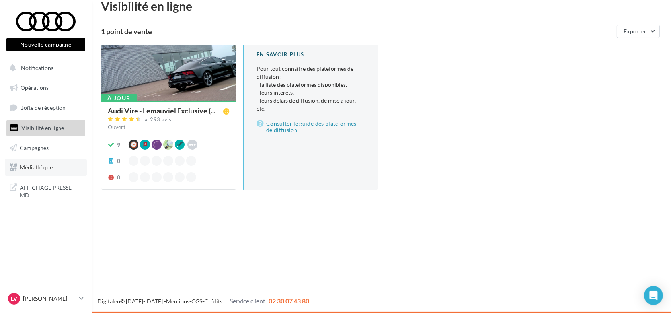 This screenshot has width=671, height=313. Describe the element at coordinates (311, 54) in the screenshot. I see `div: En savoir plus` at that location.